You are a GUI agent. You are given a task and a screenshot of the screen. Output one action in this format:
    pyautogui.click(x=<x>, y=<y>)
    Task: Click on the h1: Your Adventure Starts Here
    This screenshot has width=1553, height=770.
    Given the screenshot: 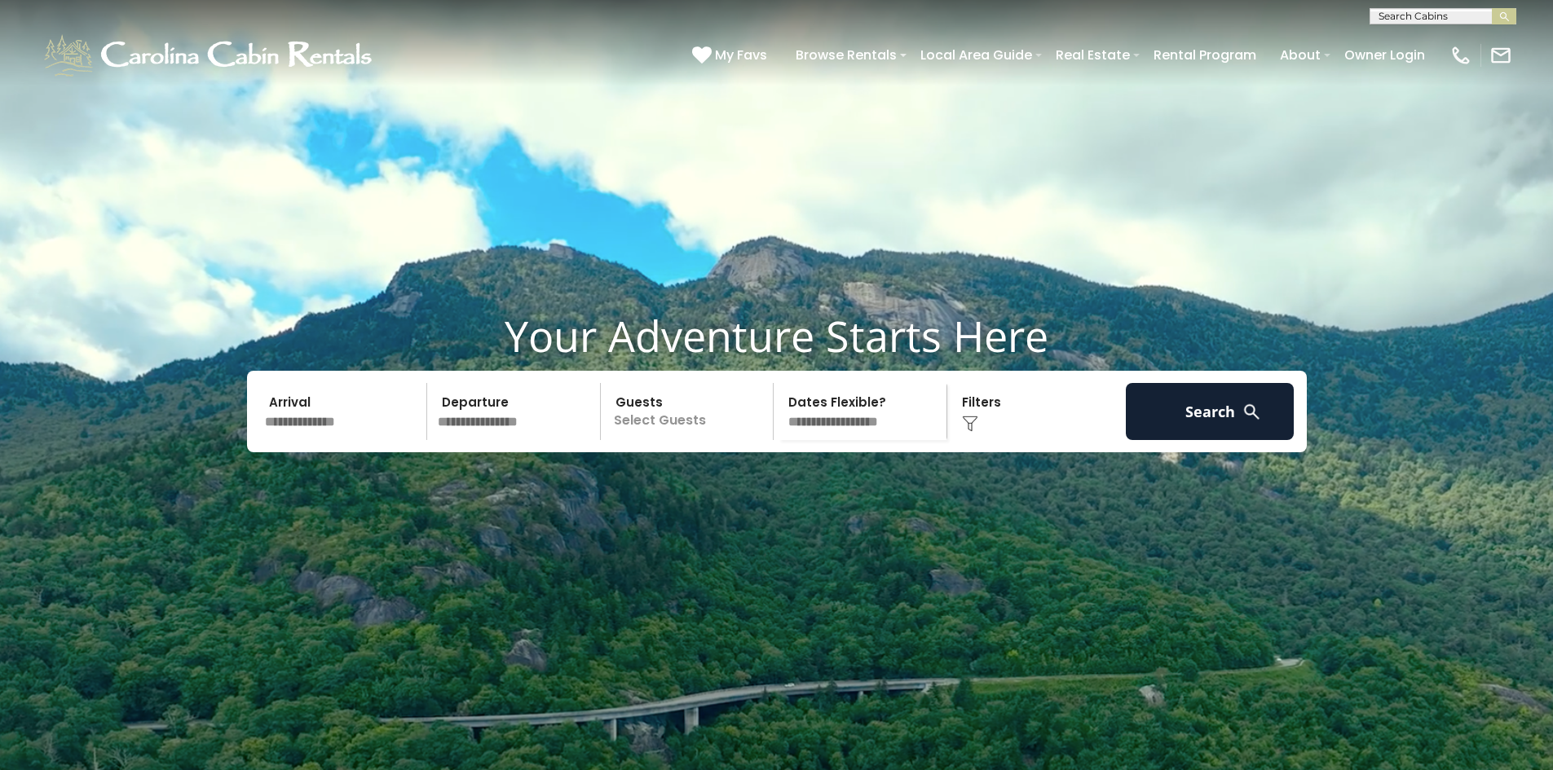 What is the action you would take?
    pyautogui.click(x=776, y=336)
    